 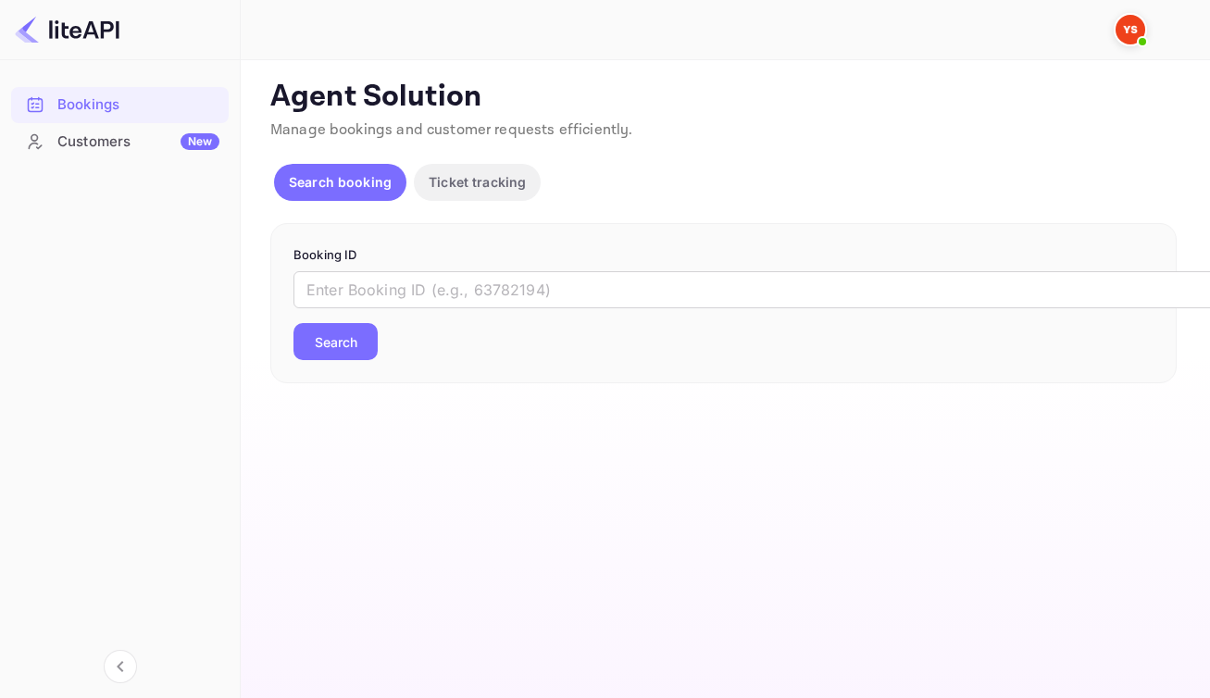 I want to click on img: Yandex Support, so click(x=1131, y=30).